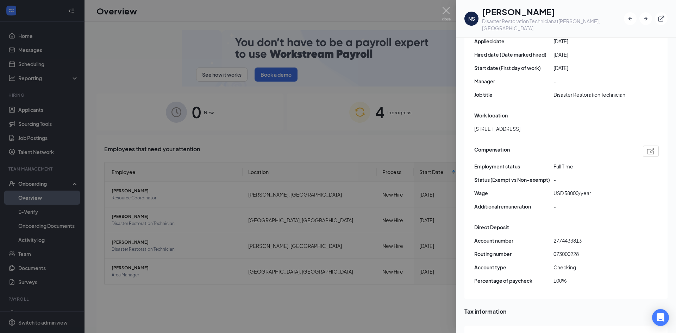 Image resolution: width=676 pixels, height=333 pixels. What do you see at coordinates (646, 19) in the screenshot?
I see `button: ArrowRight` at bounding box center [646, 19].